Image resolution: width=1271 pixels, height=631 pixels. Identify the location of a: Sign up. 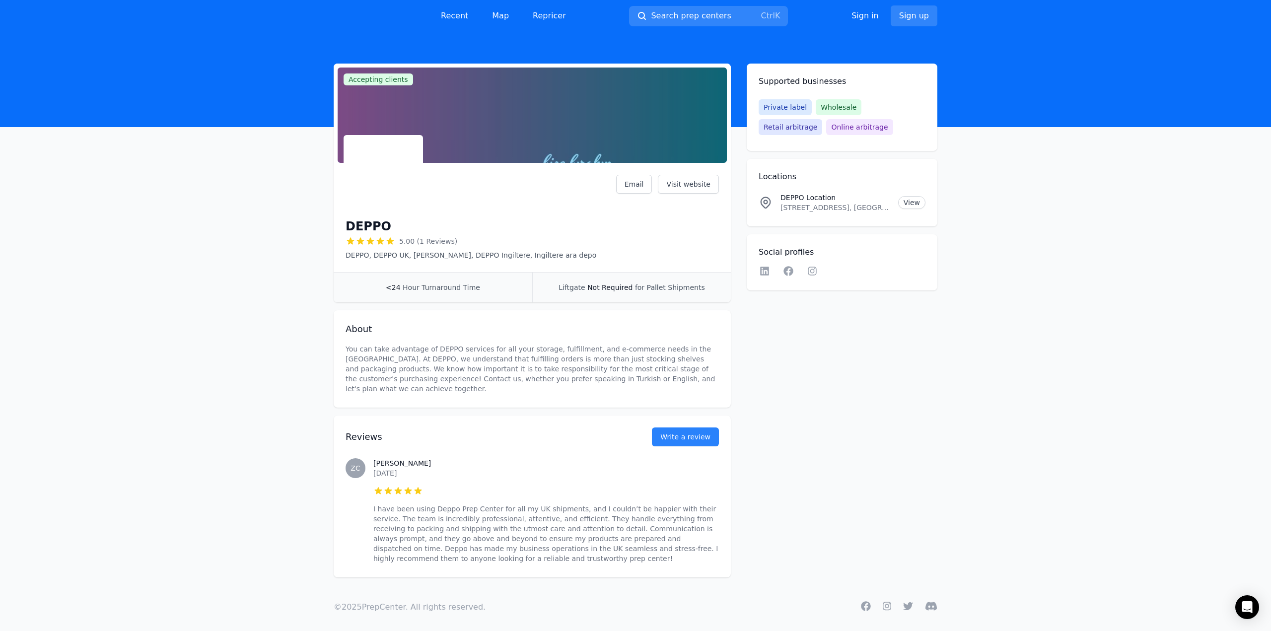
(914, 16).